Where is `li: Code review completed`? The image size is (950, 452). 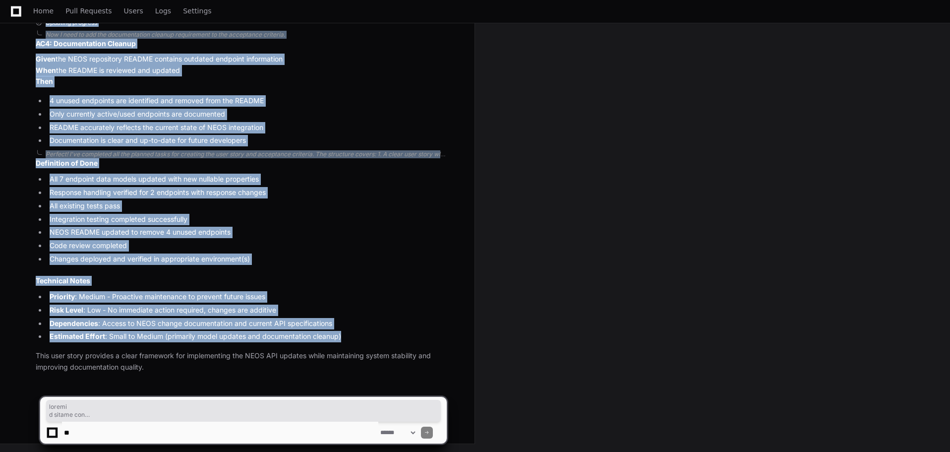 li: Code review completed is located at coordinates (246, 245).